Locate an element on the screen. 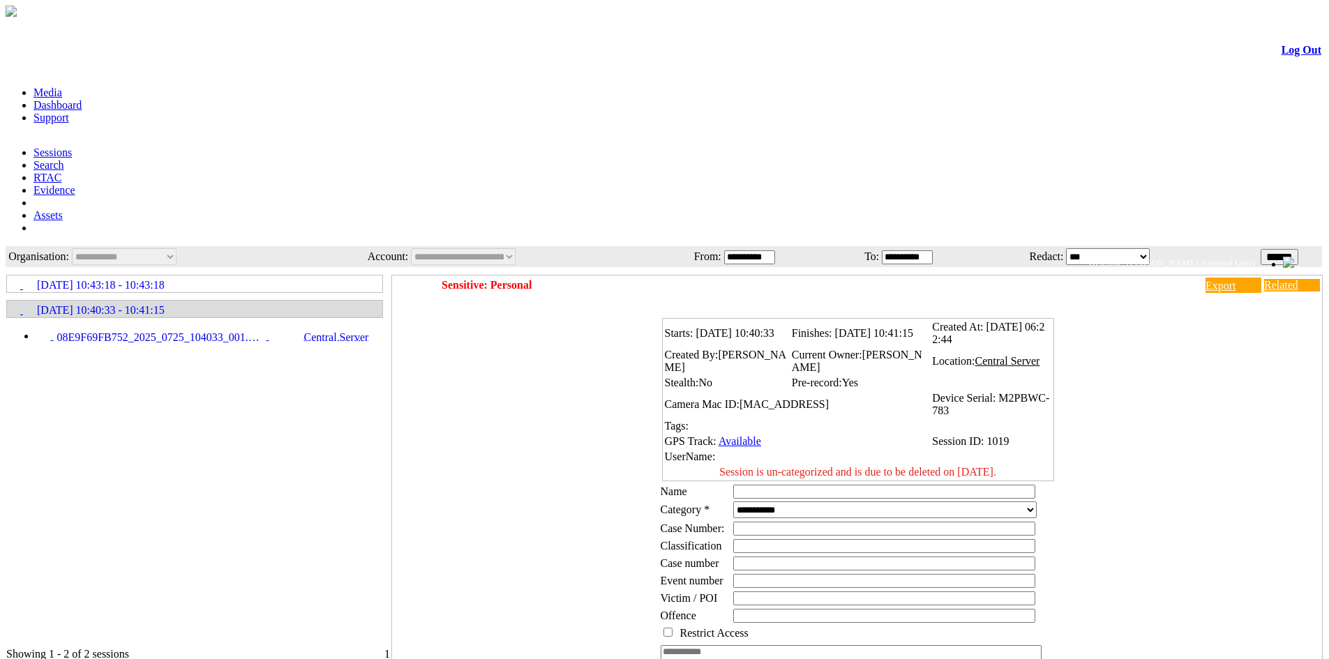  span: Tags: is located at coordinates (677, 426).